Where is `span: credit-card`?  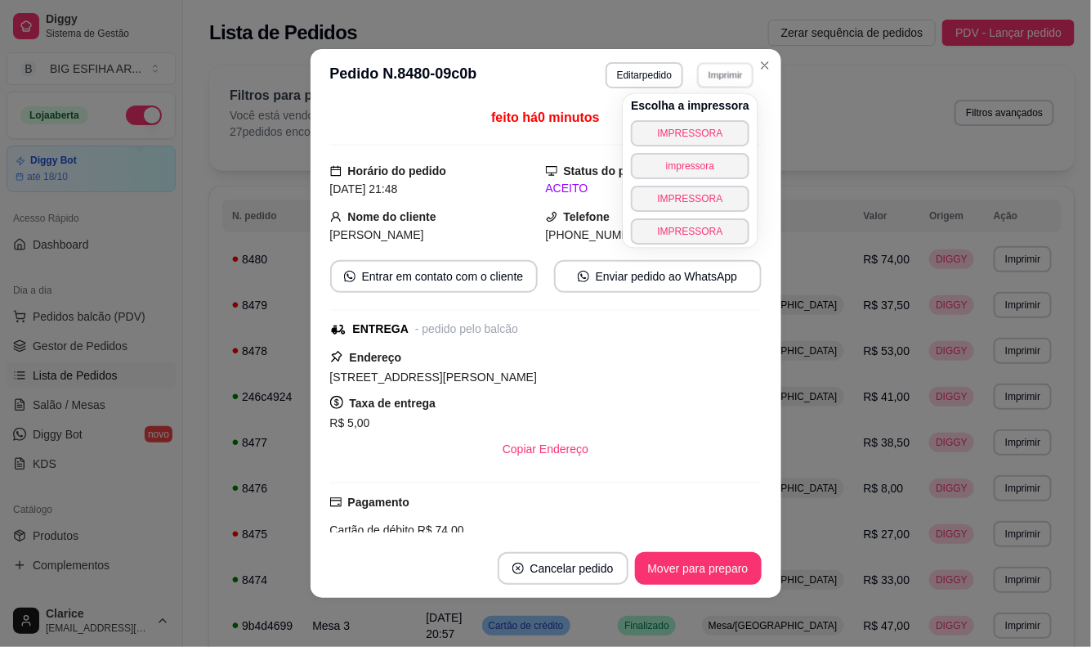
span: credit-card is located at coordinates (336, 502).